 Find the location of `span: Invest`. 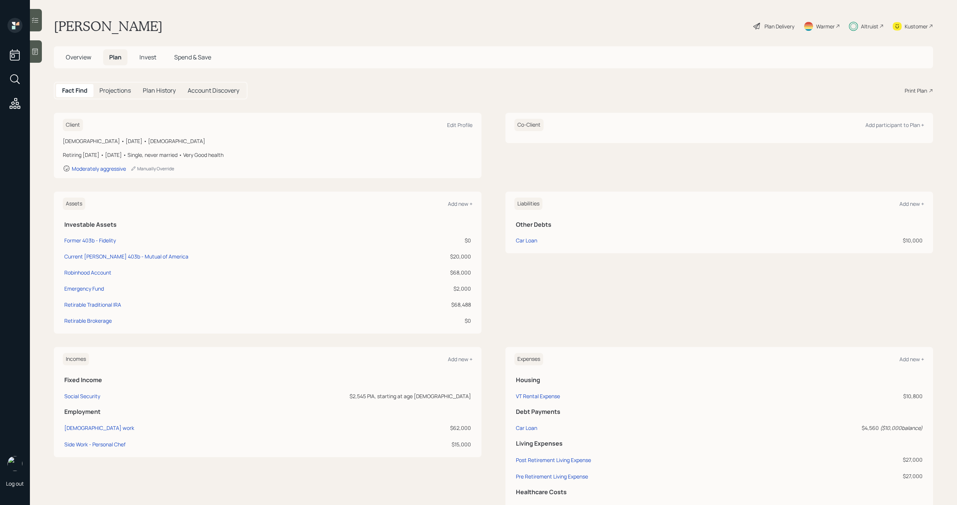

span: Invest is located at coordinates (148, 57).